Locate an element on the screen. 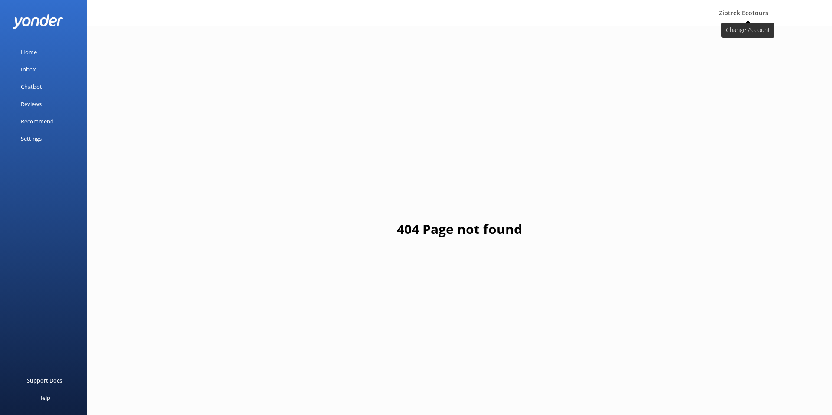  h1: 404 Page not found is located at coordinates (460, 229).